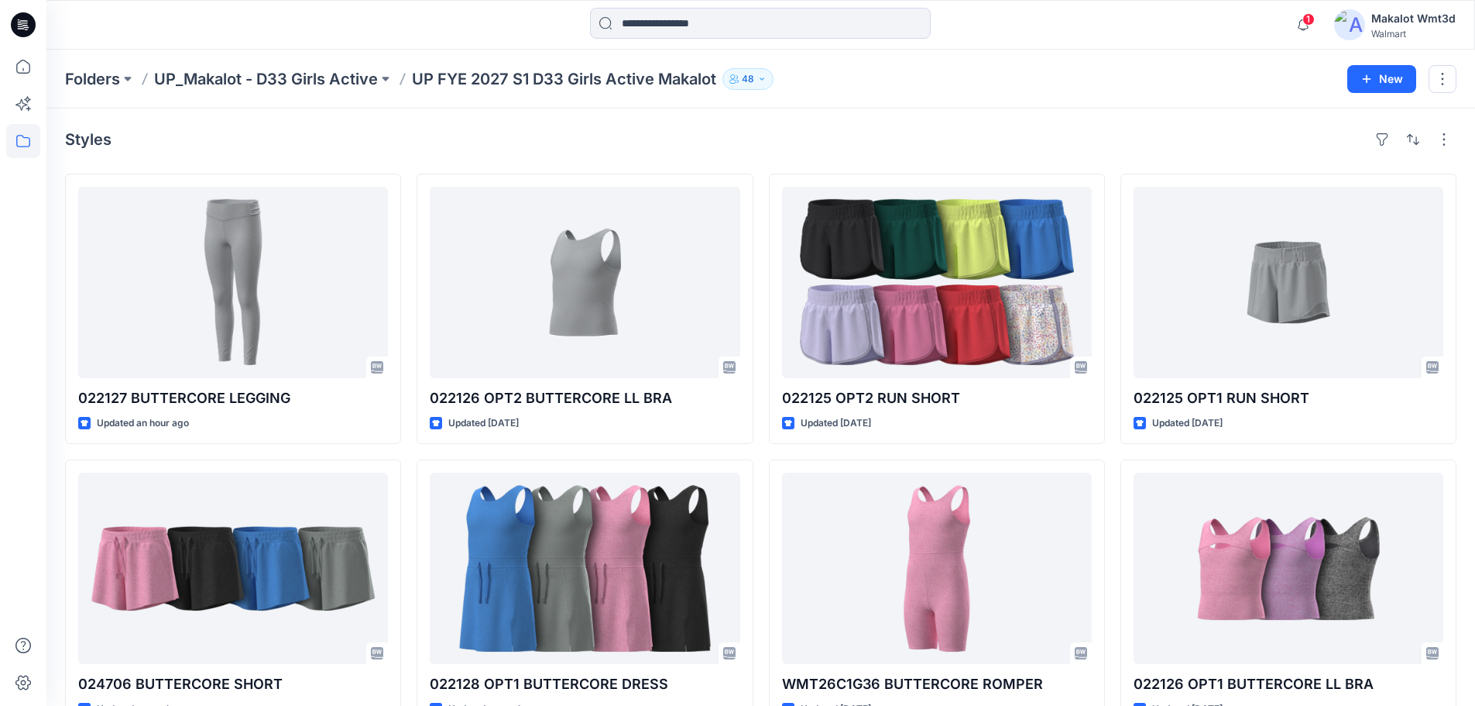 Image resolution: width=1475 pixels, height=706 pixels. Describe the element at coordinates (1289, 684) in the screenshot. I see `p: 022126 OPT1 BUTTERCORE LL BRA` at that location.